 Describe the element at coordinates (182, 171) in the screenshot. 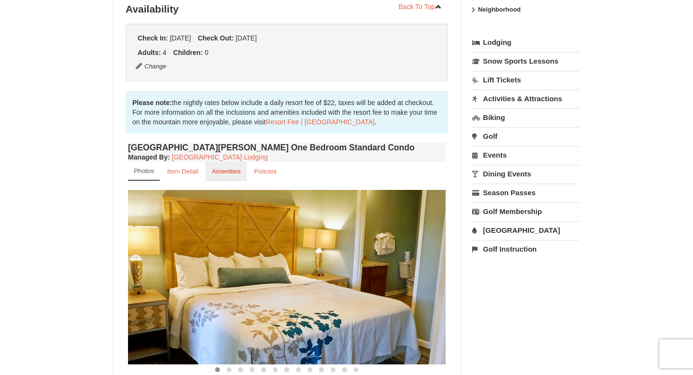

I see `a: Item Detail` at that location.